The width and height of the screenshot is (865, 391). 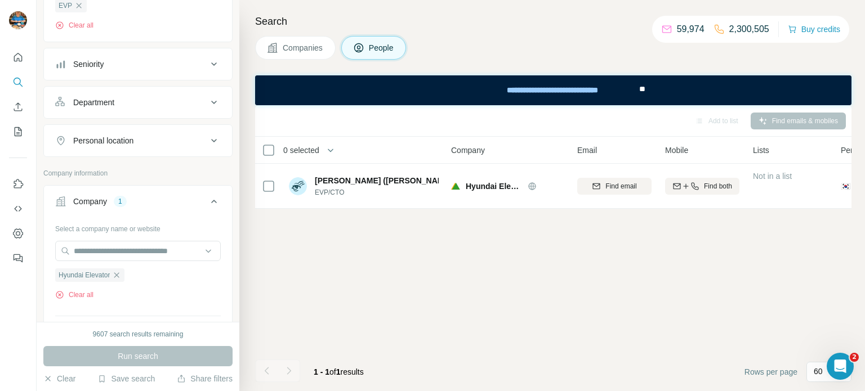 I want to click on button: Use Surfe API, so click(x=18, y=209).